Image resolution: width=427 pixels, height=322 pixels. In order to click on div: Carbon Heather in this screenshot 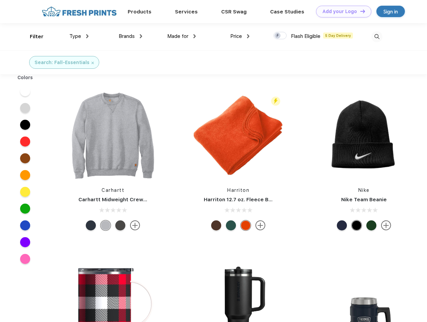, I will do `click(120, 225)`.